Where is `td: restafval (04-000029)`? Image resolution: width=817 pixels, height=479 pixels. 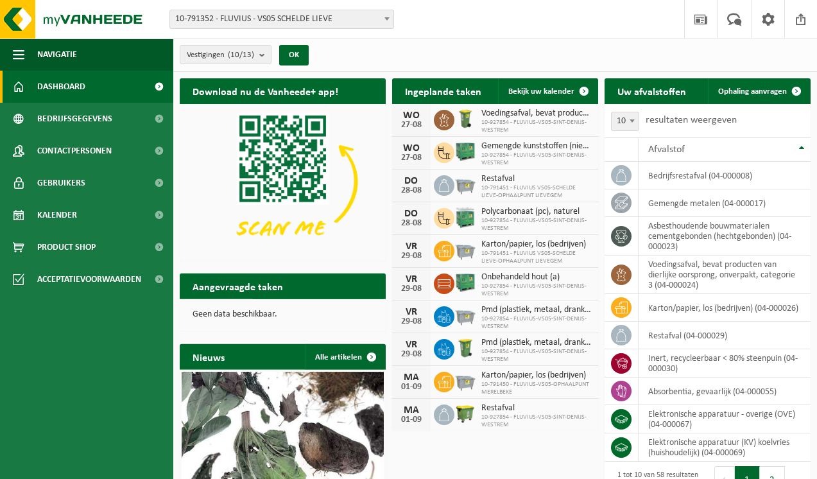 td: restafval (04-000029) is located at coordinates (724, 335).